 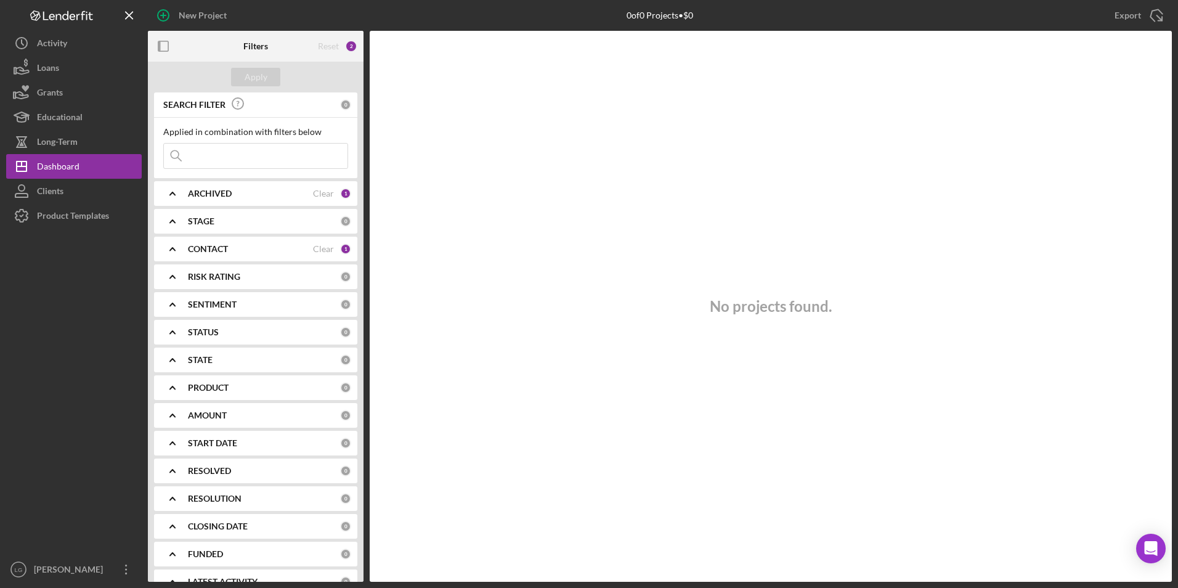 I want to click on div: Export, so click(x=1128, y=15).